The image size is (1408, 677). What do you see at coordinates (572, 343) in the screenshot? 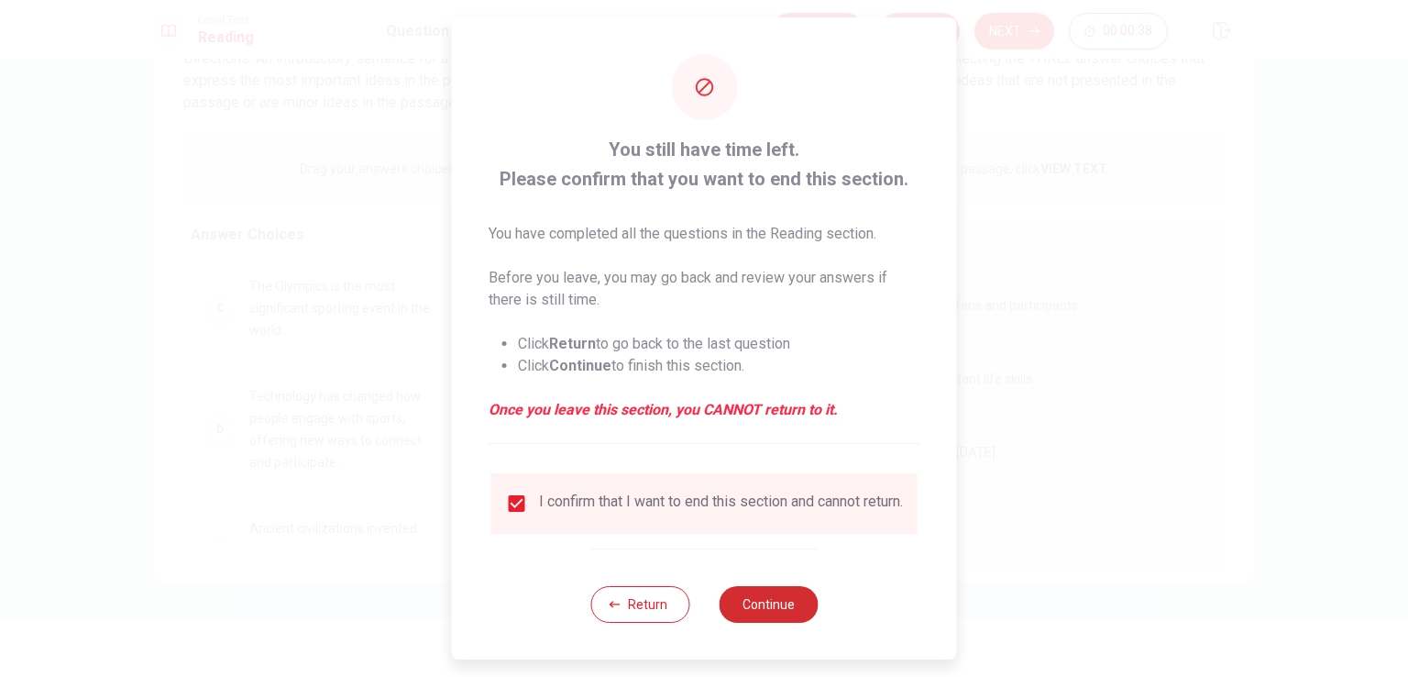
I see `strong: Return` at bounding box center [572, 343].